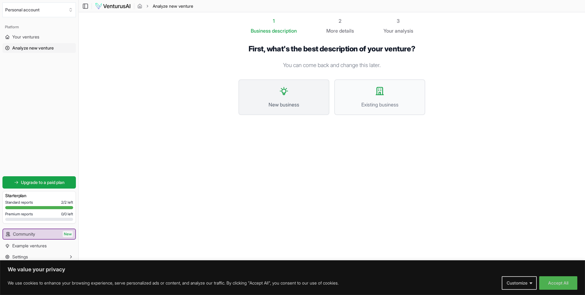  Describe the element at coordinates (388, 31) in the screenshot. I see `span: Your` at that location.